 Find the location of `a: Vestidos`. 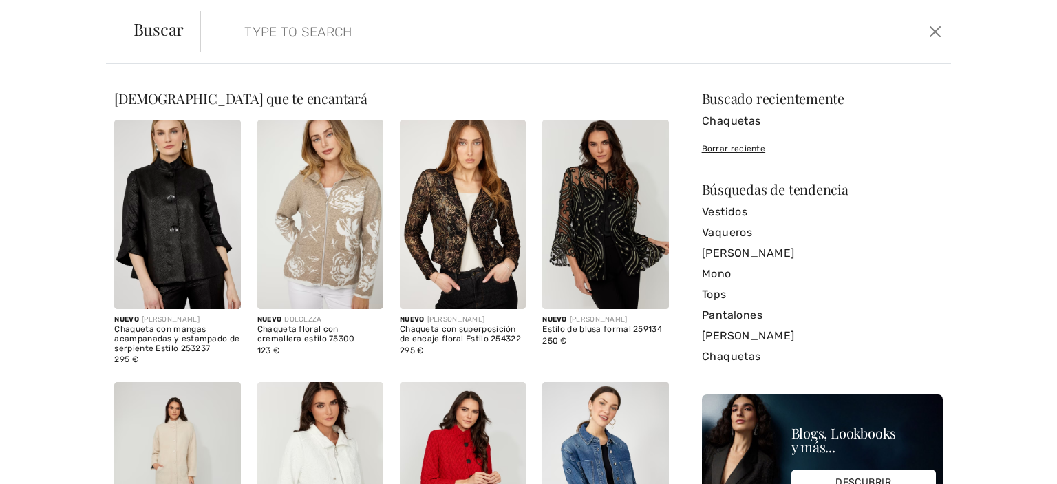

a: Vestidos is located at coordinates (822, 212).